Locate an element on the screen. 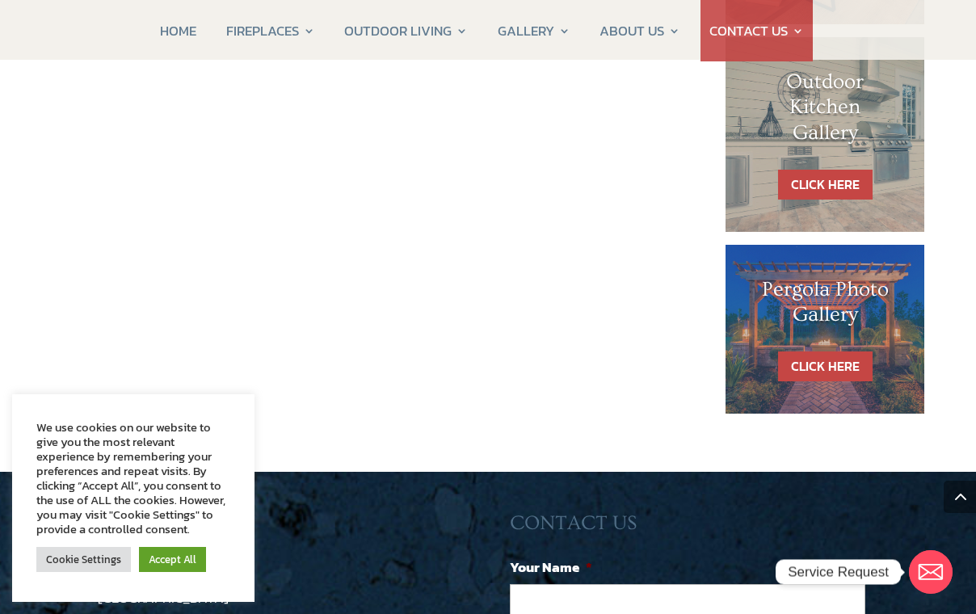  div: We use cookies on our website to give you the most relevant experience by remembering your prefer... is located at coordinates (133, 478).